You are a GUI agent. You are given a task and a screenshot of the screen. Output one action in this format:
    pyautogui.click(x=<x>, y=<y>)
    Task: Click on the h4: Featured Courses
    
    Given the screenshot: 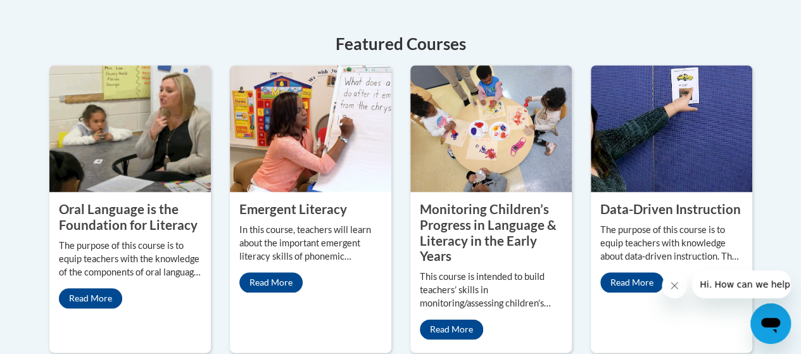 What is the action you would take?
    pyautogui.click(x=401, y=44)
    